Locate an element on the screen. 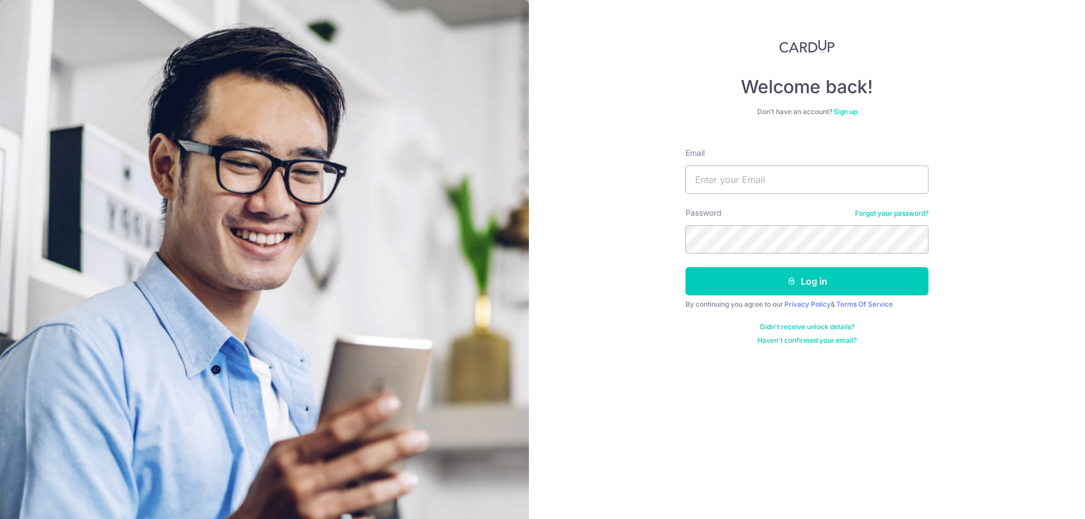  div: Don’t have an account? is located at coordinates (807, 112).